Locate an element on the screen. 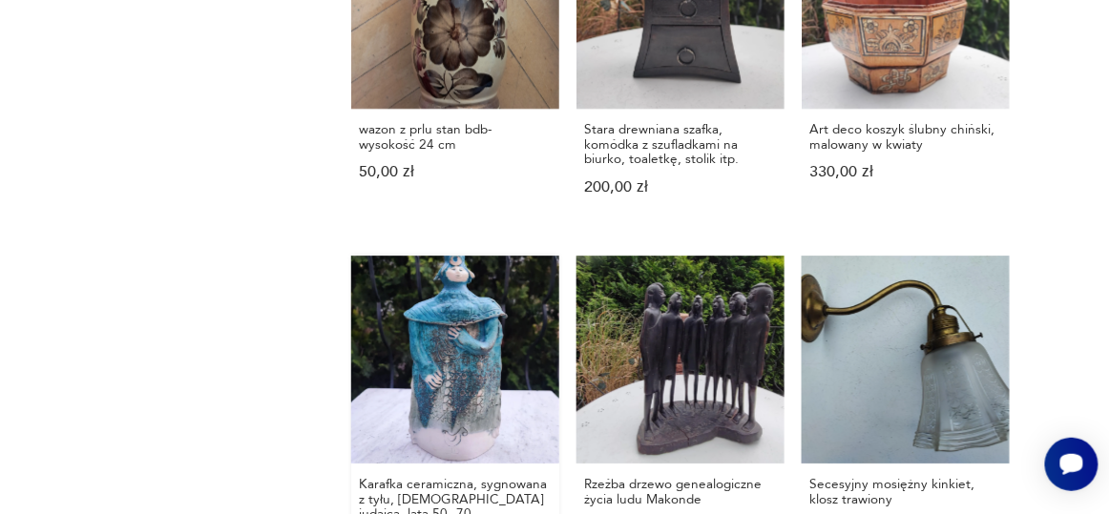 This screenshot has height=514, width=1110. p: 200,00 zł is located at coordinates (680, 187).